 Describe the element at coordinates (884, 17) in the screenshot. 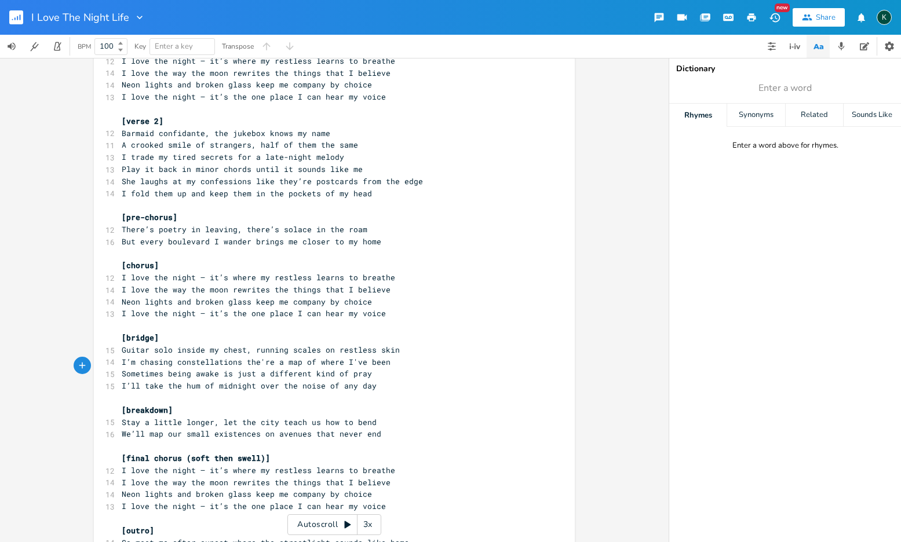

I see `button: K` at that location.